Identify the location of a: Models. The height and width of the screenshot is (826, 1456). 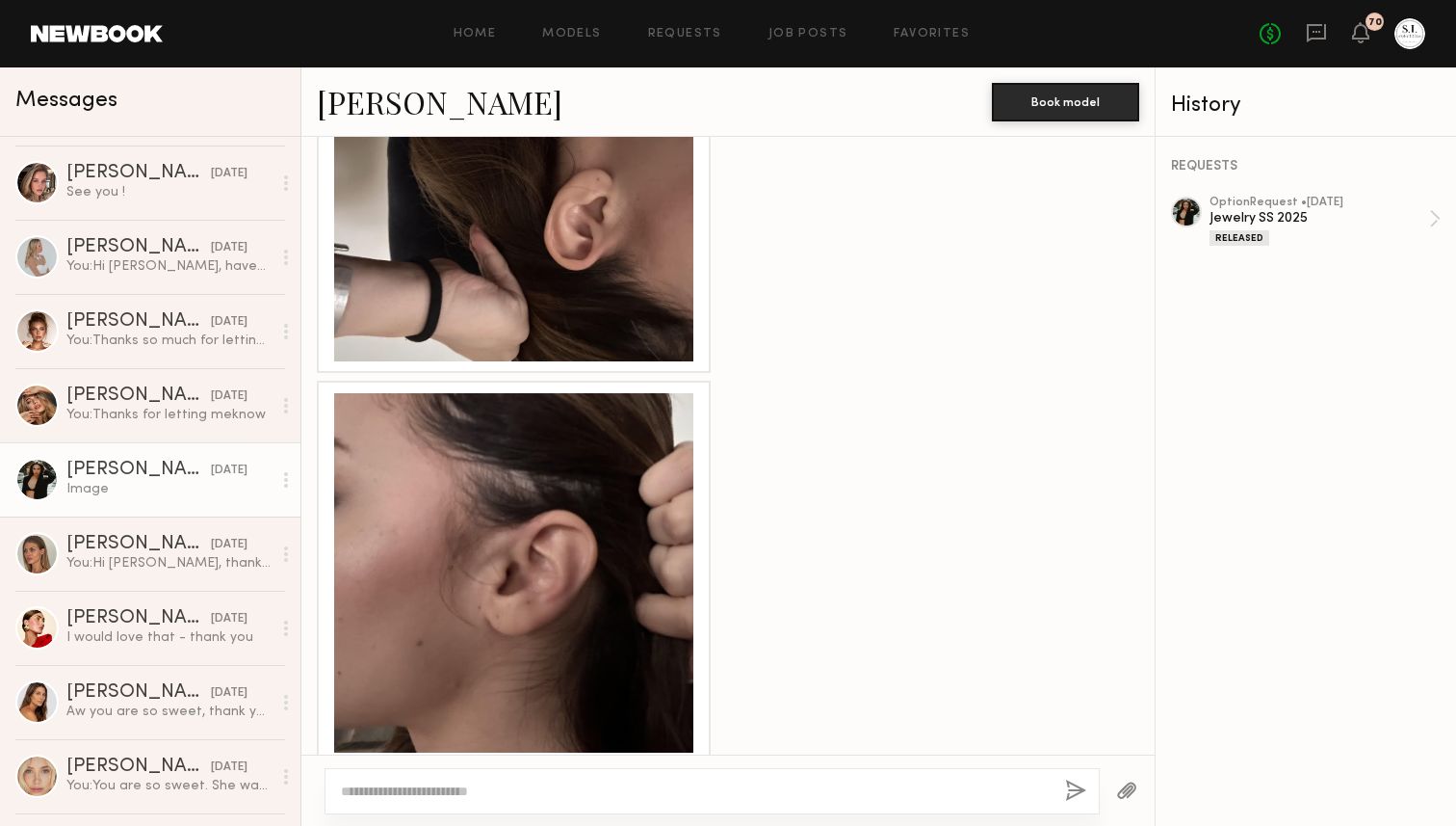
(572, 34).